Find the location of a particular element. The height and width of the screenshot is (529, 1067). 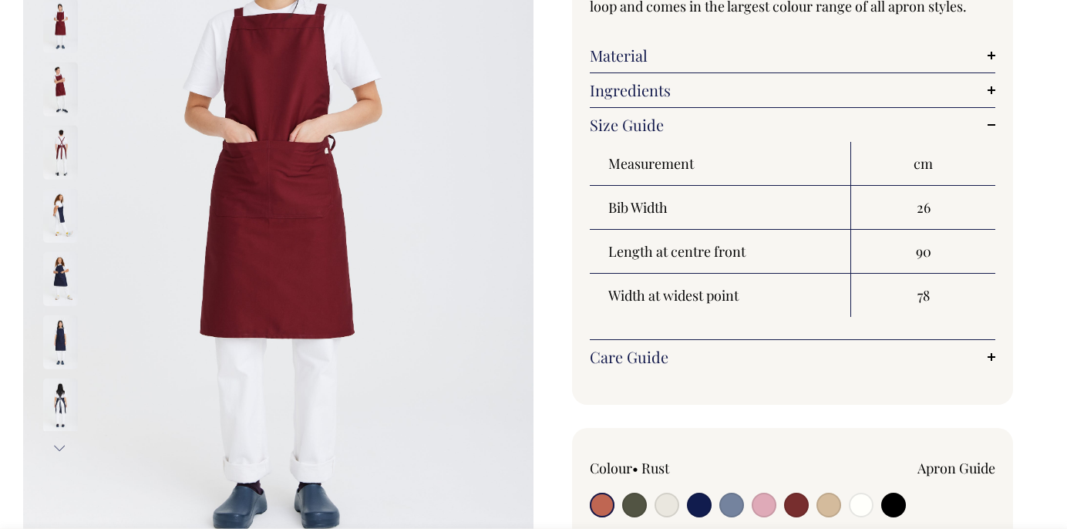

td: 90 is located at coordinates (923, 251).